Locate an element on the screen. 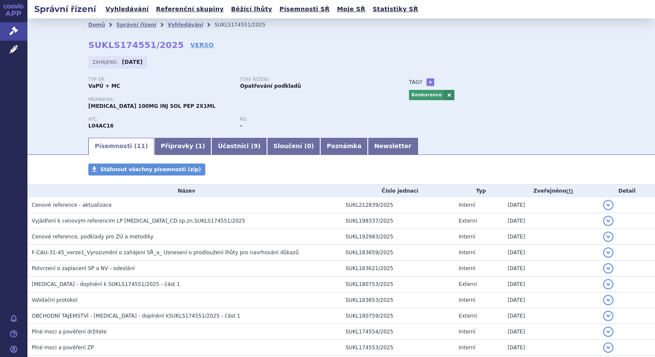 The image size is (655, 357). a: Účastníci (9) is located at coordinates (239, 147).